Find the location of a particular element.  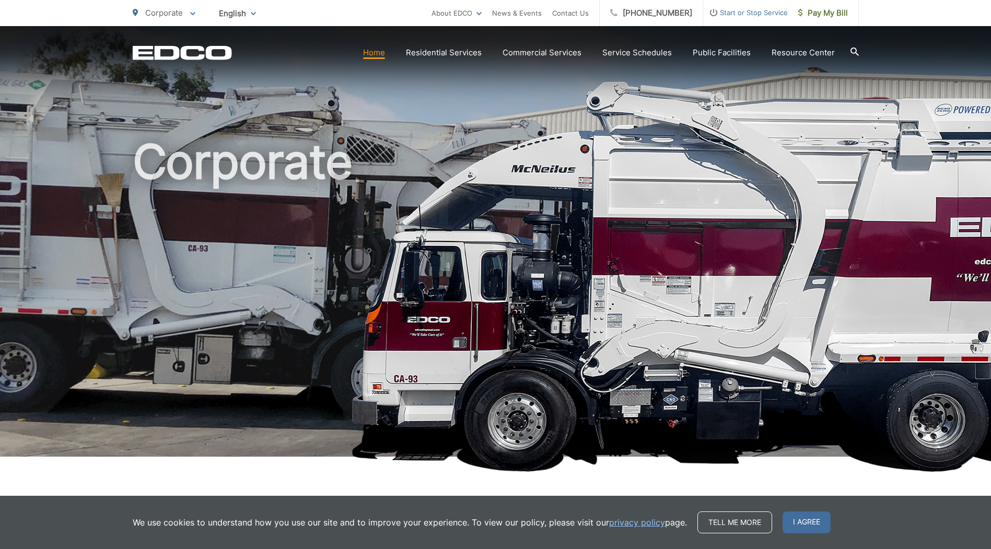

span: I agree is located at coordinates (806, 523).